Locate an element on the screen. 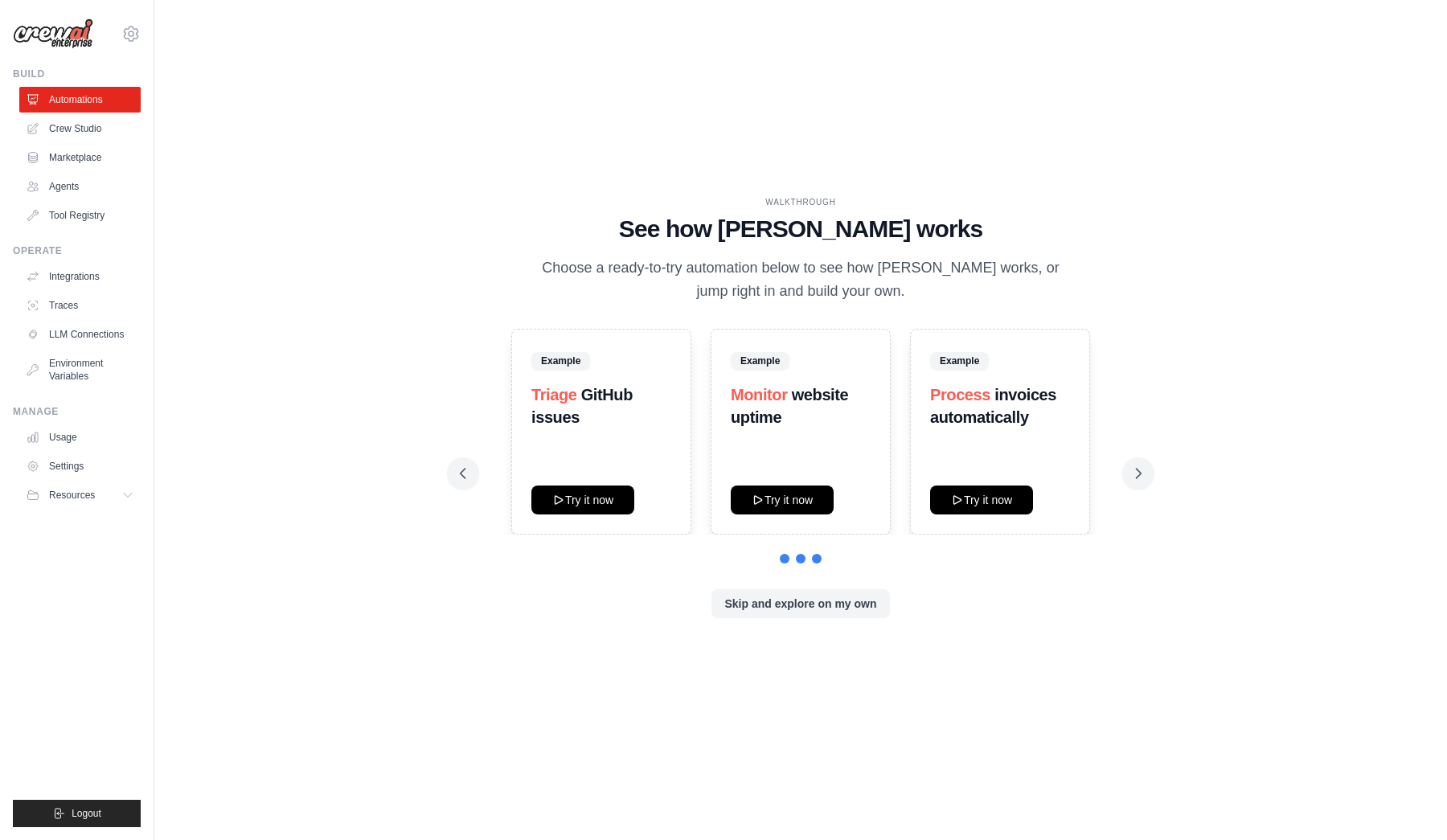 The height and width of the screenshot is (840, 1447). a: Automations is located at coordinates (79, 100).